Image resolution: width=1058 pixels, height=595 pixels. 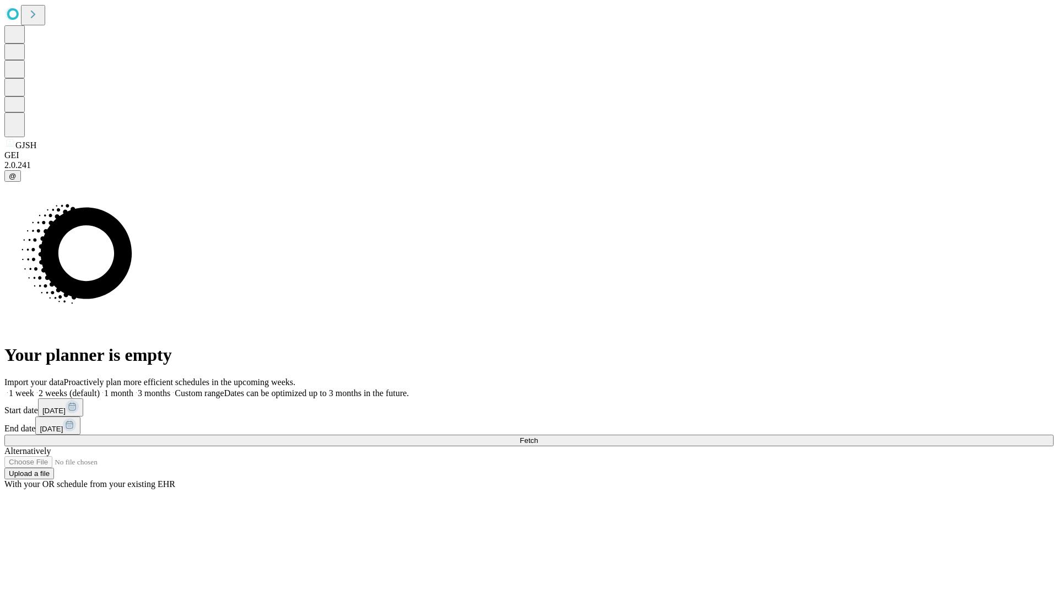 I want to click on button: Fetch, so click(x=529, y=440).